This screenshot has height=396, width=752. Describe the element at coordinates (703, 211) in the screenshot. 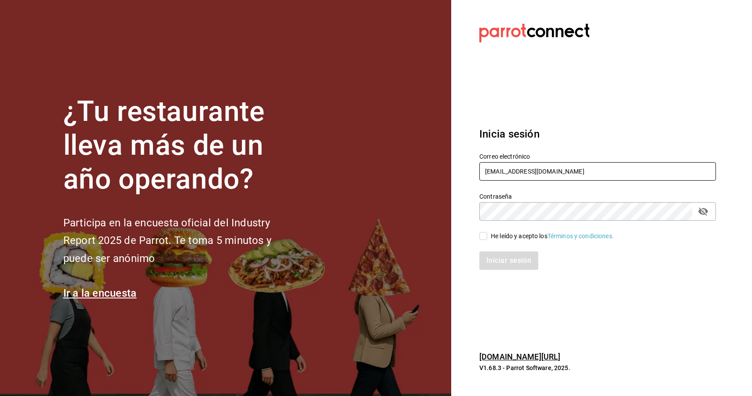

I see `button: passwordField` at that location.